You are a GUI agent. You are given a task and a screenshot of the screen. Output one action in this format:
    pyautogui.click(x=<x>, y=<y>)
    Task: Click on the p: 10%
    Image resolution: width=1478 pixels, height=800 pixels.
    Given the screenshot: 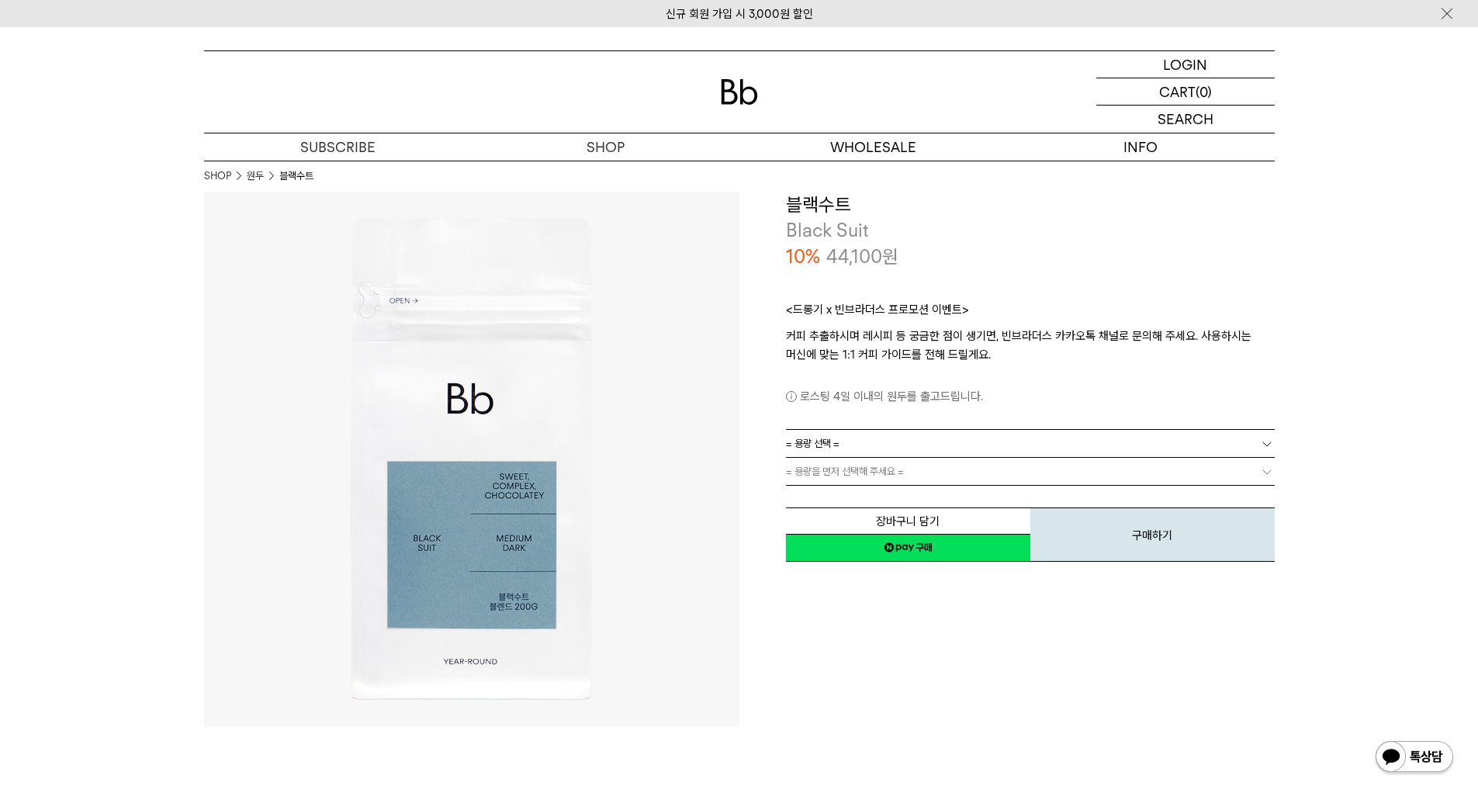 What is the action you would take?
    pyautogui.click(x=803, y=257)
    